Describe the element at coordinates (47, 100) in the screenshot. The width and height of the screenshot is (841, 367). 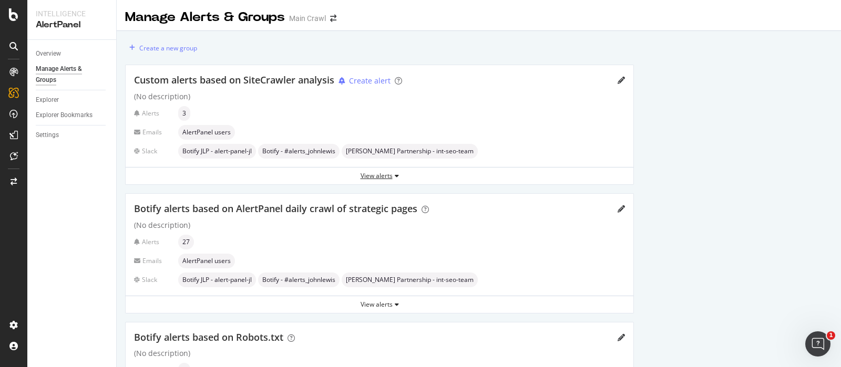
I see `div: Explorer` at that location.